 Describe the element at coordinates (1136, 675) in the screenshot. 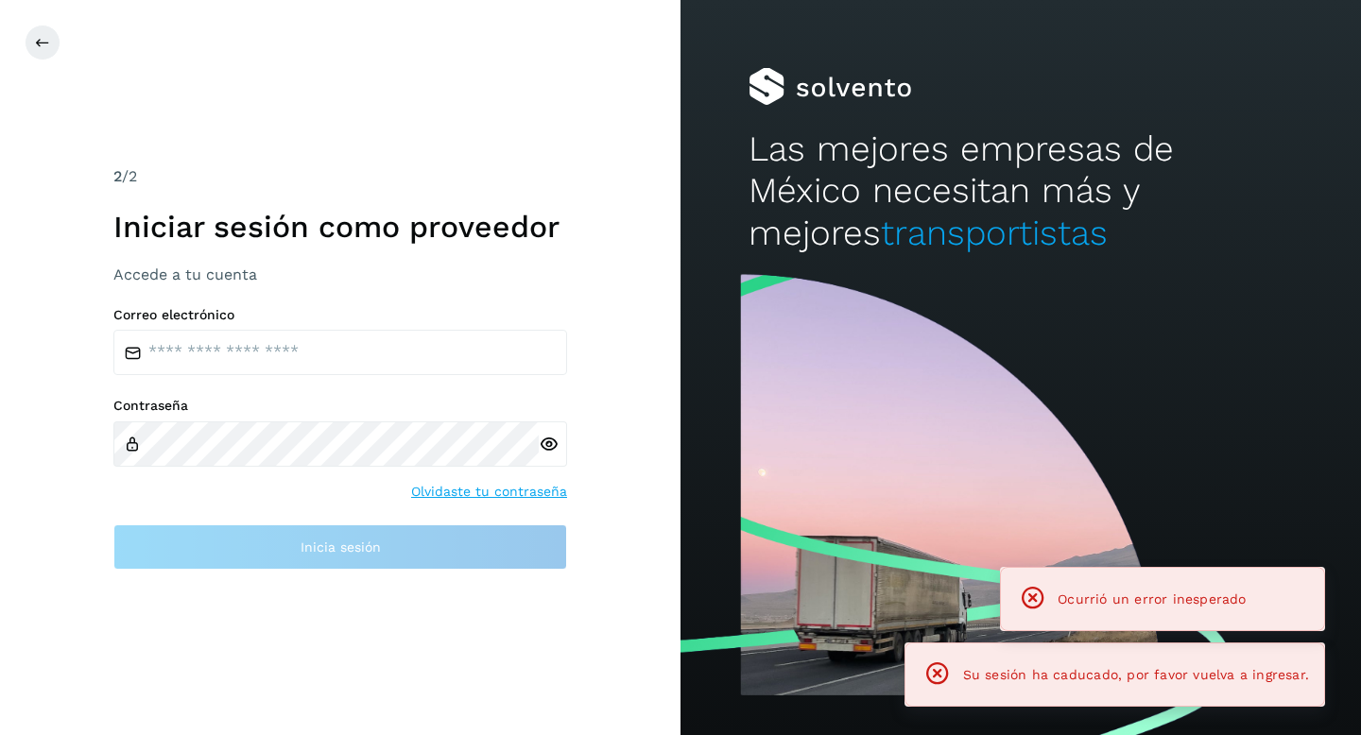

I see `span: Su sesión ha caducado, por favor vuelva a ingresar.` at that location.